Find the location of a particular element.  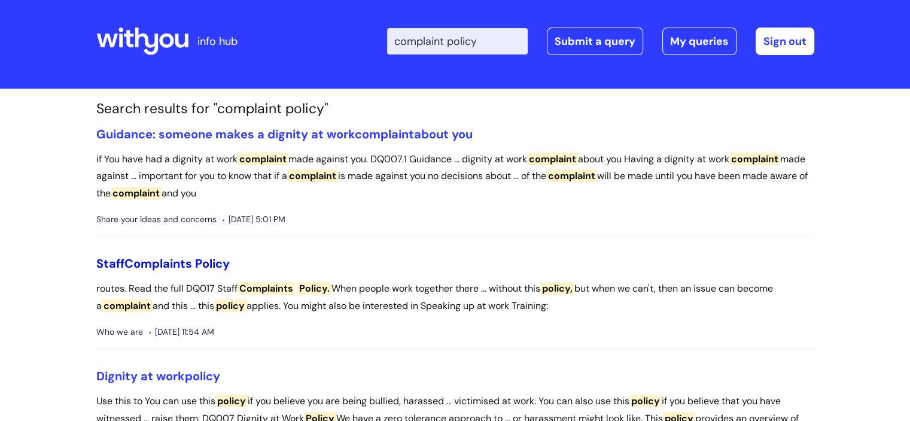

p: routes. Read the full DQ017 Staff When people work together there ... without this but when we ca... is located at coordinates (455, 297).